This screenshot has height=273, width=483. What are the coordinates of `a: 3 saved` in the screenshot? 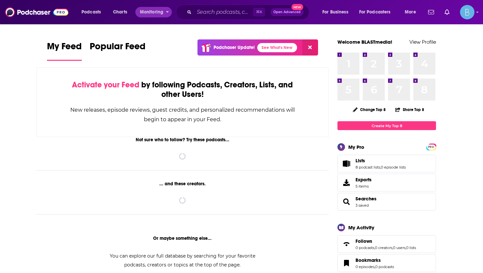 It's located at (362, 205).